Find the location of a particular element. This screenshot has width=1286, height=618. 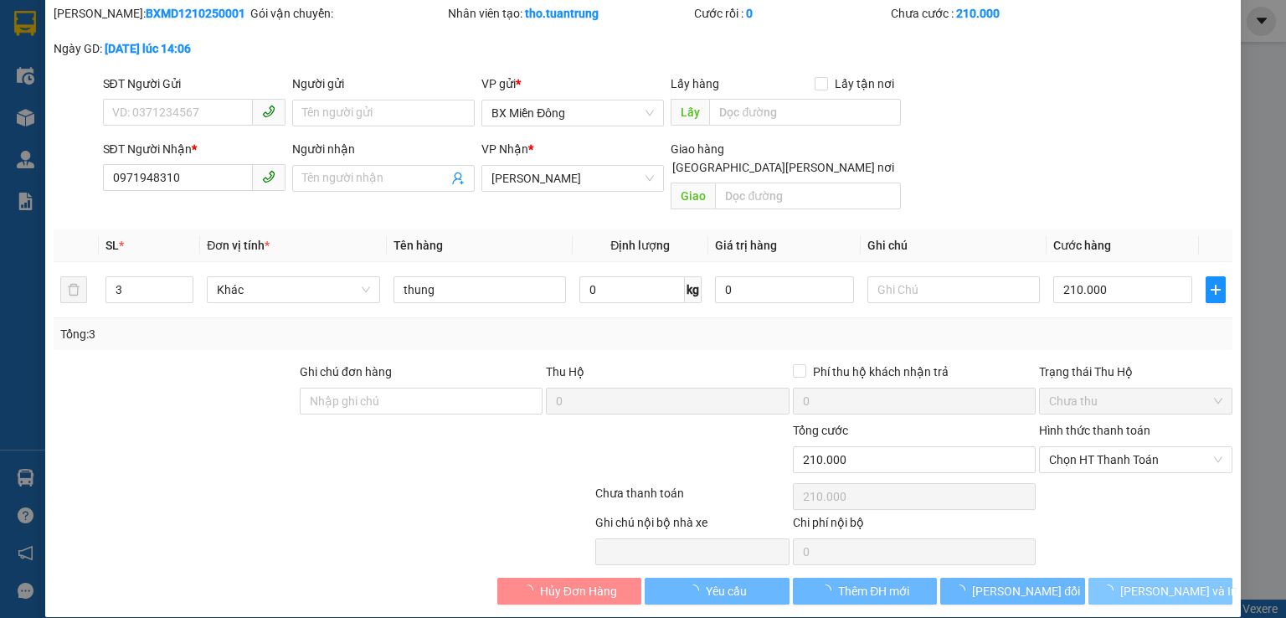

span: Đơn vị tính is located at coordinates (238, 245).